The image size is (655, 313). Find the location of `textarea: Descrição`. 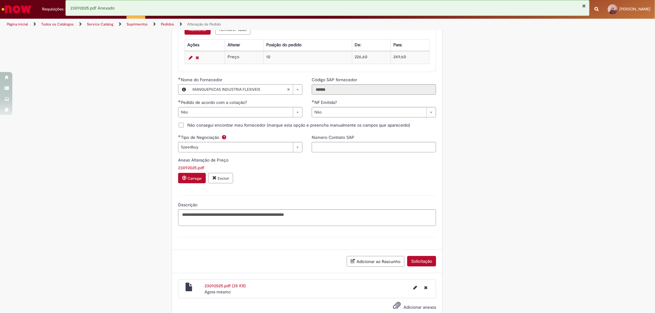

textarea: Descrição is located at coordinates (307, 218).